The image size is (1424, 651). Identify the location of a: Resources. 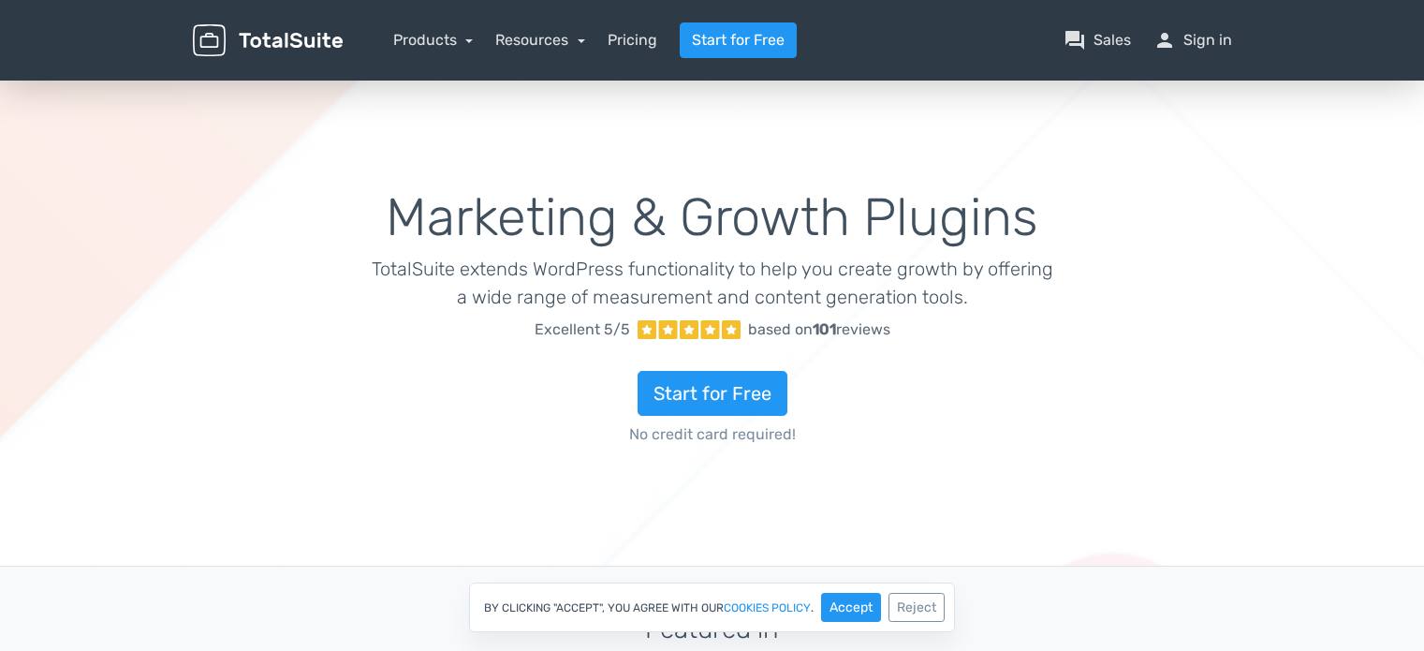
(540, 39).